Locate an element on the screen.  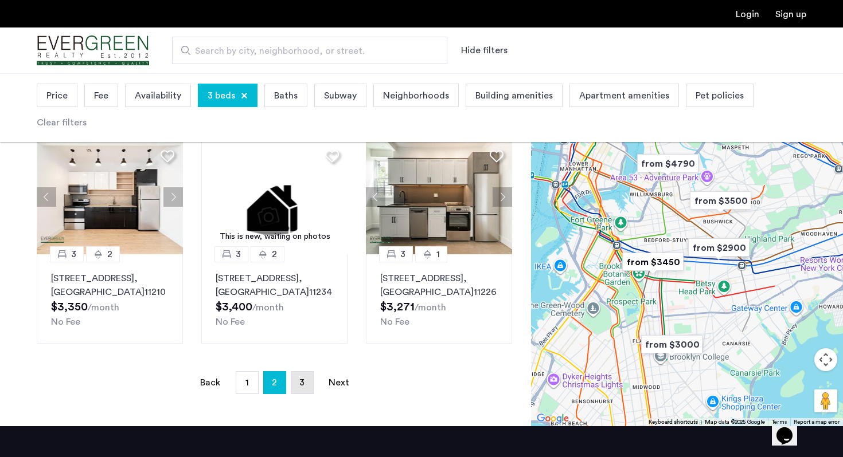
div: from $4790 is located at coordinates (667, 163).